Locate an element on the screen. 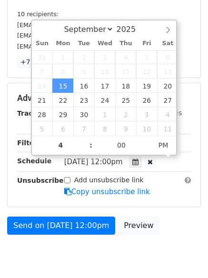 This screenshot has width=208, height=278. span: Sun is located at coordinates (42, 43).